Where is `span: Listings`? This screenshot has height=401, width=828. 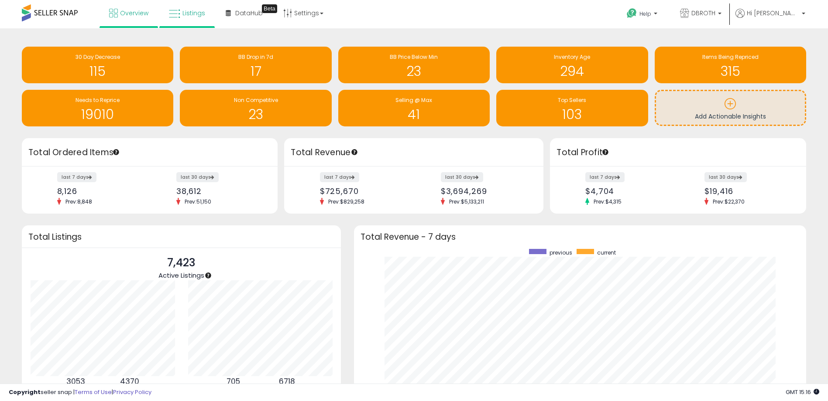 span: Listings is located at coordinates (194, 13).